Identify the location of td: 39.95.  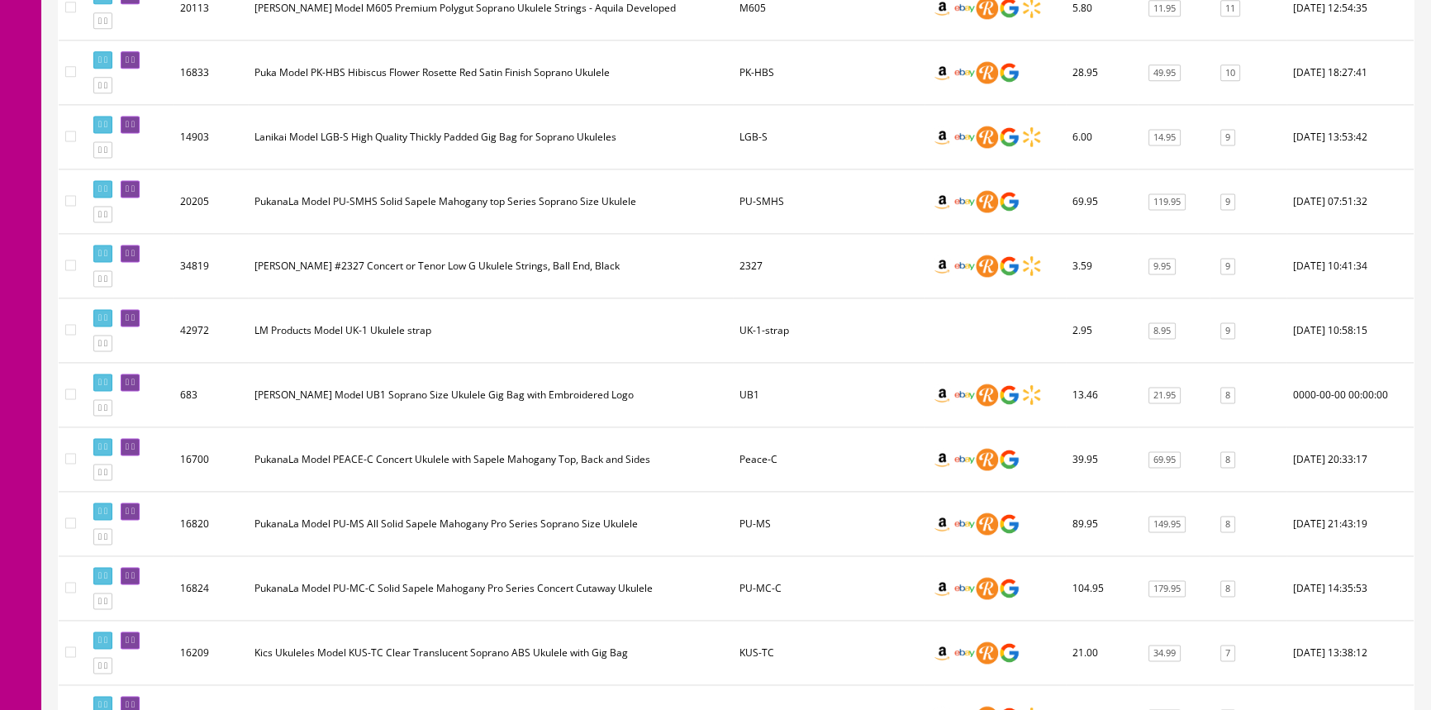
(1101, 459).